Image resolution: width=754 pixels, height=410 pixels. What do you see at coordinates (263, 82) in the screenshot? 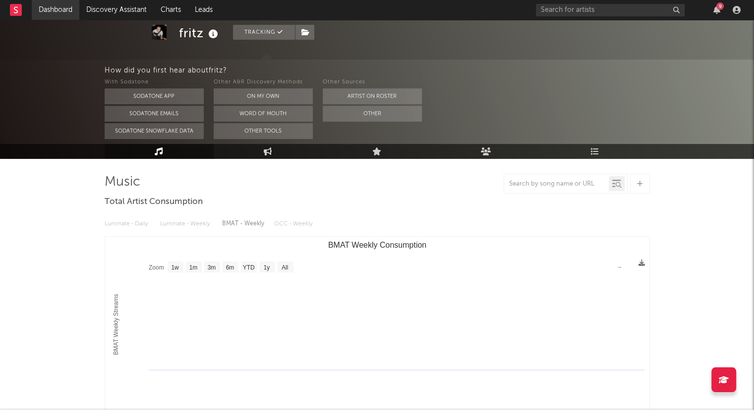
I see `div: Other A&R Discovery Methods` at bounding box center [263, 82].